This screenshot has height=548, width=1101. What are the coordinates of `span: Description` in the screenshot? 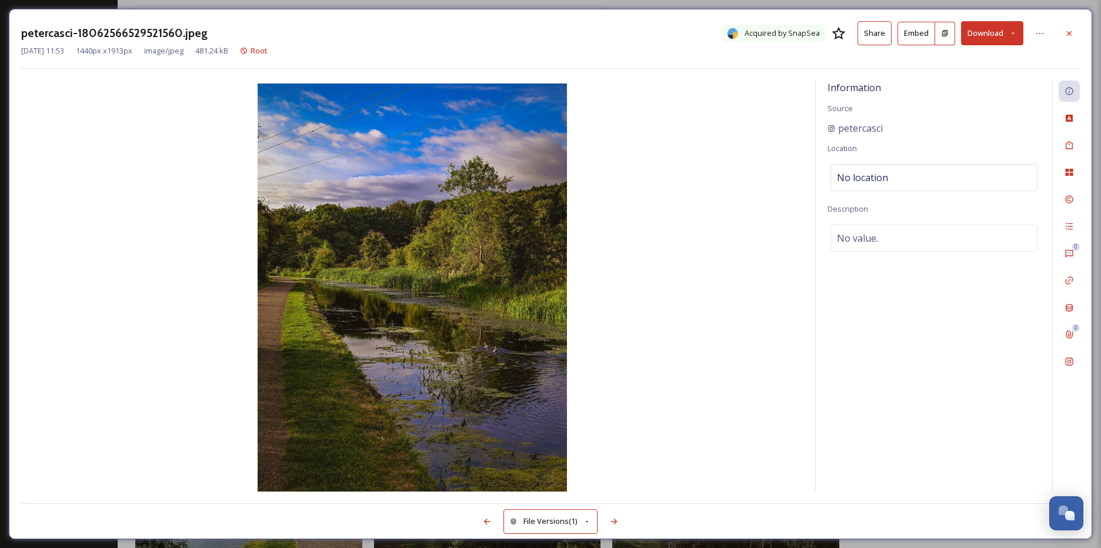 It's located at (847, 209).